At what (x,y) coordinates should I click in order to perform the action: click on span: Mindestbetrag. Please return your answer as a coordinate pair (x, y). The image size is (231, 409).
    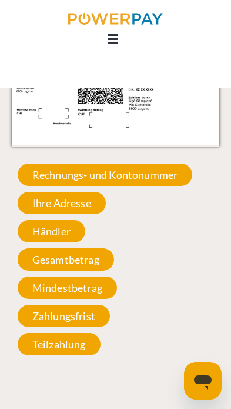
    Looking at the image, I should click on (67, 288).